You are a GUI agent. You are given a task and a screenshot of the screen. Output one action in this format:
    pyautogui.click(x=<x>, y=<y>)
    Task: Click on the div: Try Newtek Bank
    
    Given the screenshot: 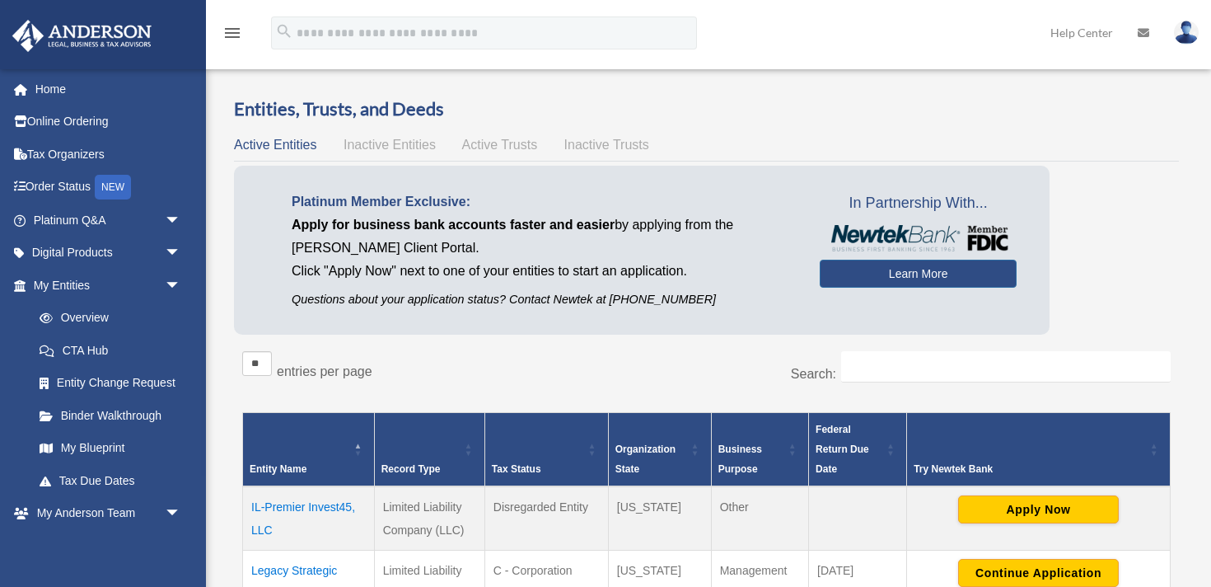 What is the action you would take?
    pyautogui.click(x=1029, y=469)
    